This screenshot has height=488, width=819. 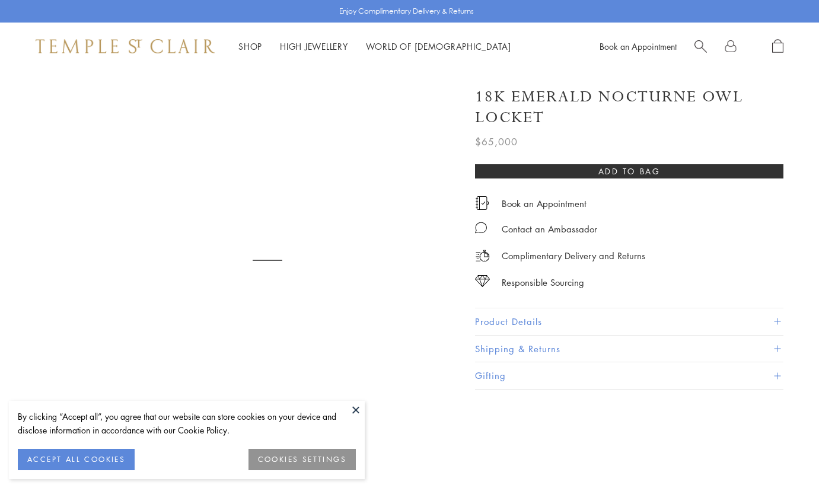 What do you see at coordinates (629, 171) in the screenshot?
I see `button: Add to bag` at bounding box center [629, 171].